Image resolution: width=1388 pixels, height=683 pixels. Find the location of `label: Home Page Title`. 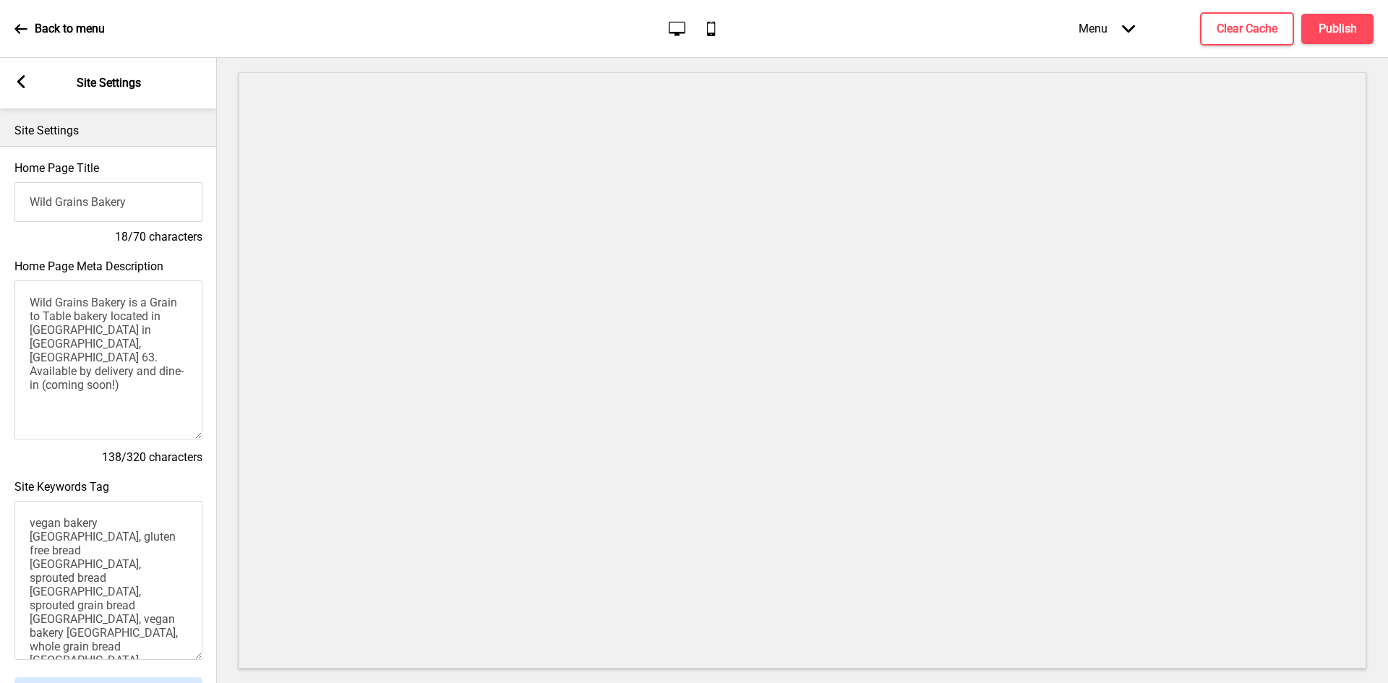

label: Home Page Title is located at coordinates (56, 168).